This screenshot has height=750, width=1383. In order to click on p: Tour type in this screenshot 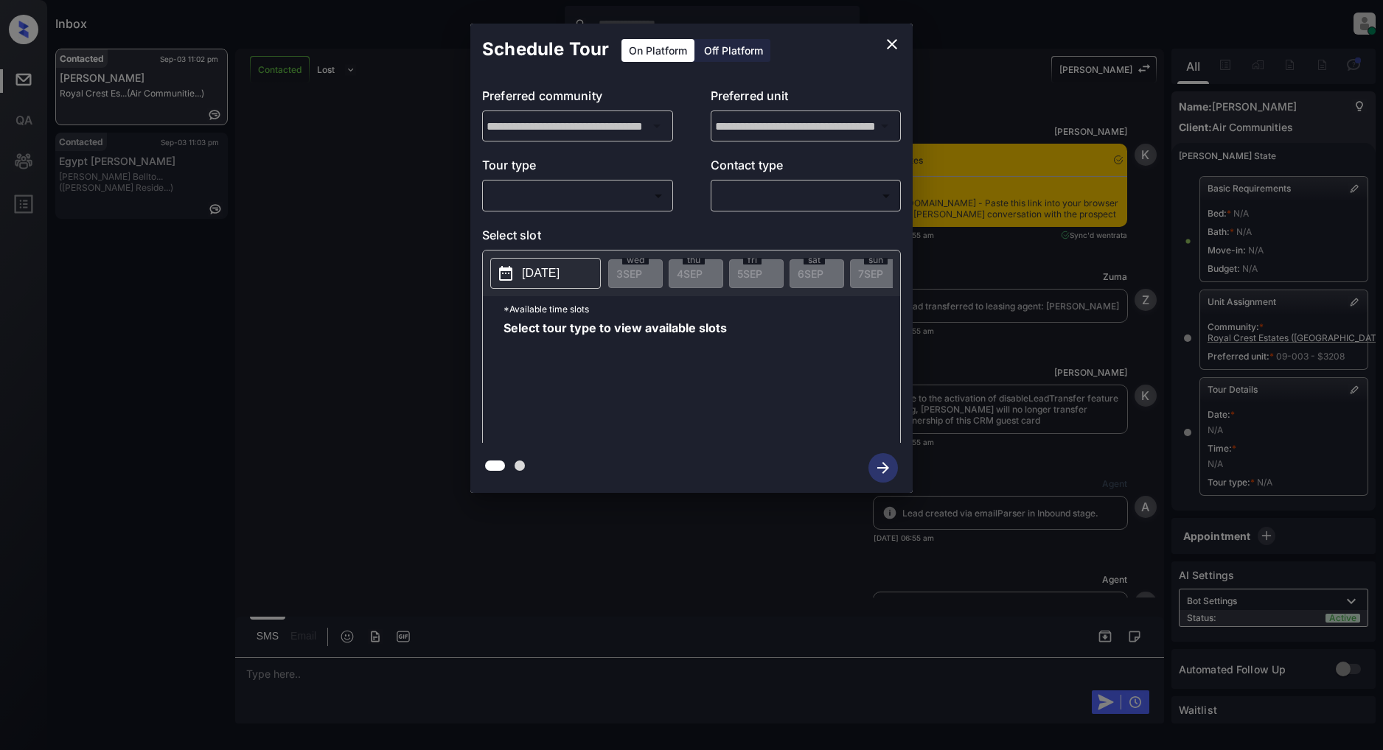, I will do `click(577, 168)`.